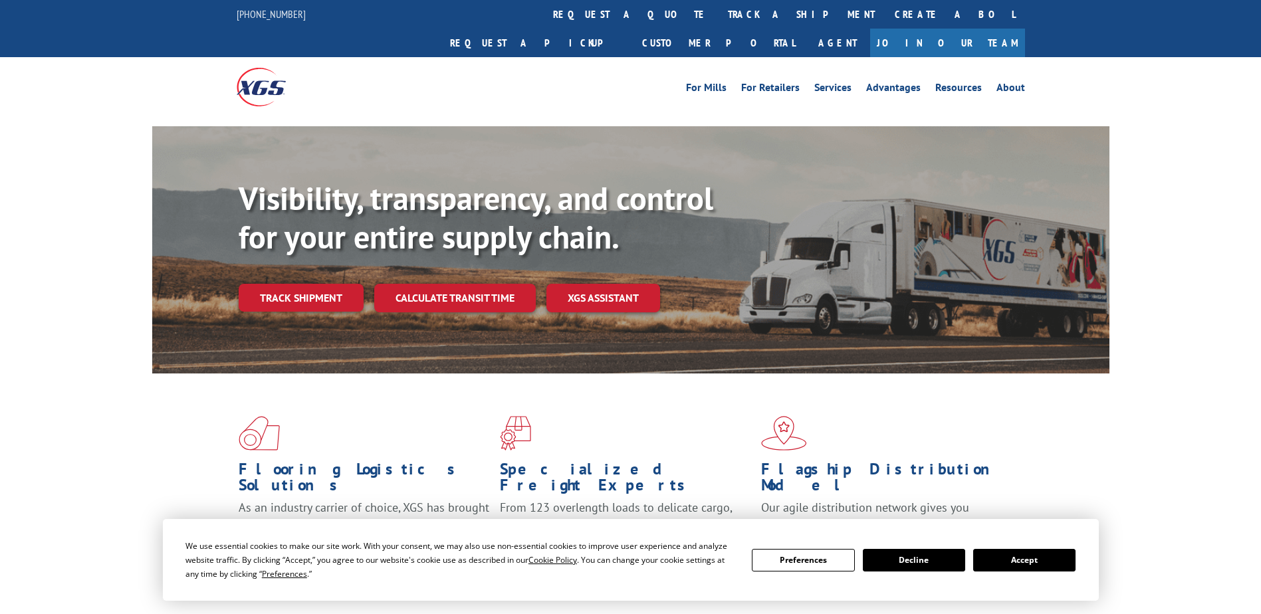  I want to click on a: Agent, so click(837, 43).